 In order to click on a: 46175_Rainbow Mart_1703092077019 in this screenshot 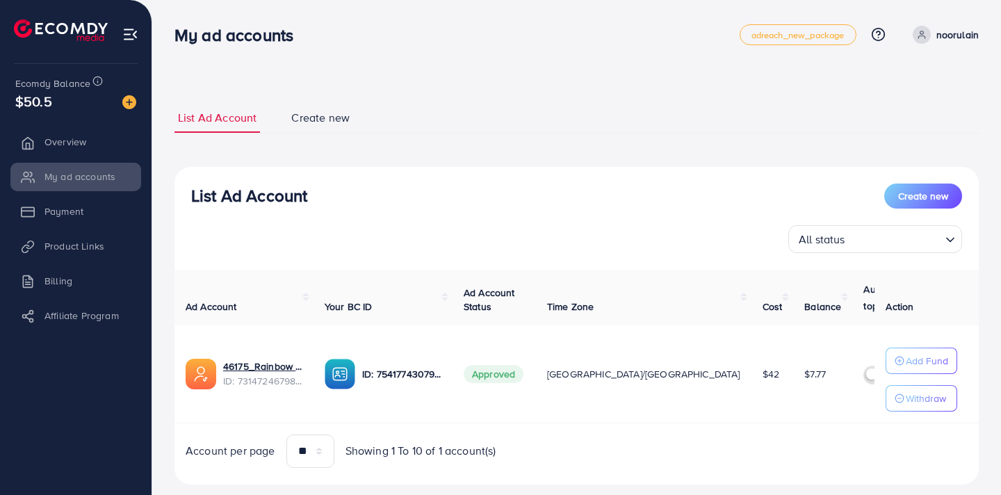, I will do `click(263, 366)`.